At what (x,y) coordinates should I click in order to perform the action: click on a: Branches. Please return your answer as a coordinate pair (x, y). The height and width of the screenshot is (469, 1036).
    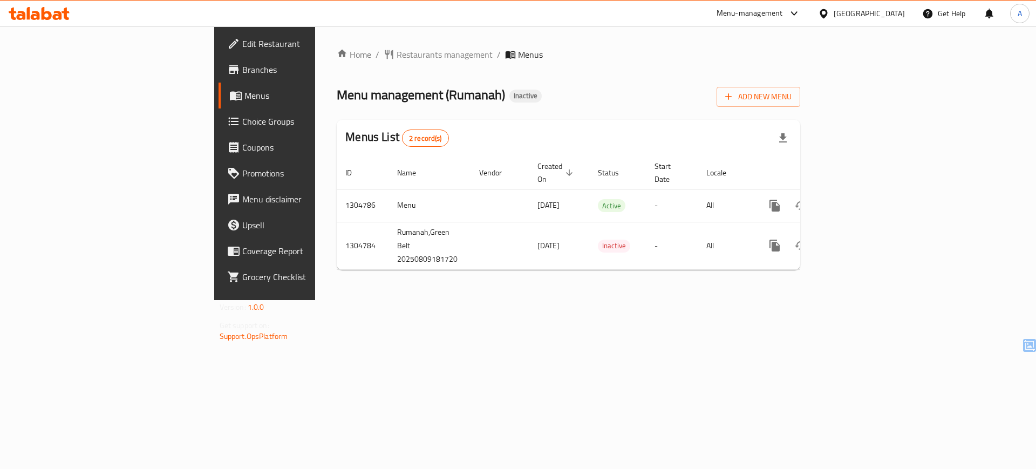
    Looking at the image, I should click on (303, 70).